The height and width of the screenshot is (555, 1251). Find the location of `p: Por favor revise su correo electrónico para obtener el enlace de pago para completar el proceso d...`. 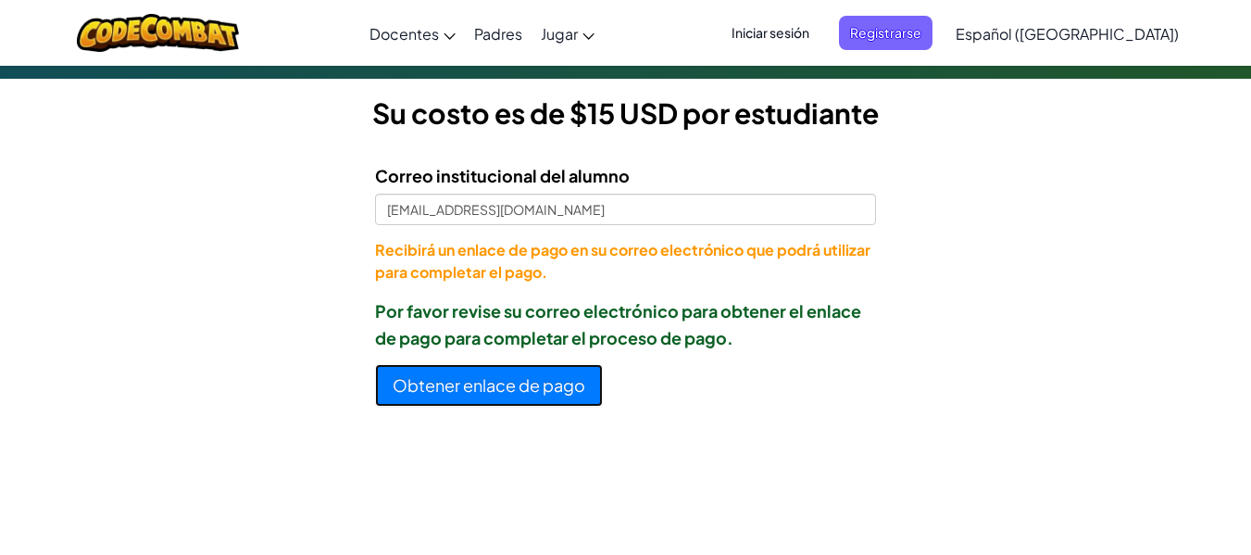

p: Por favor revise su correo electrónico para obtener el enlace de pago para completar el proceso d... is located at coordinates (625, 324).